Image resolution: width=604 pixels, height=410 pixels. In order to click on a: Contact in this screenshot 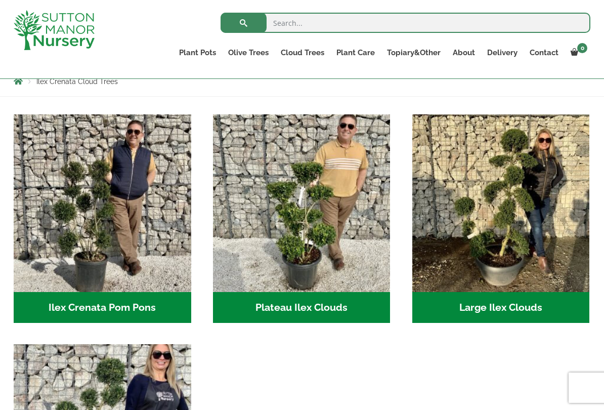, I will do `click(544, 53)`.